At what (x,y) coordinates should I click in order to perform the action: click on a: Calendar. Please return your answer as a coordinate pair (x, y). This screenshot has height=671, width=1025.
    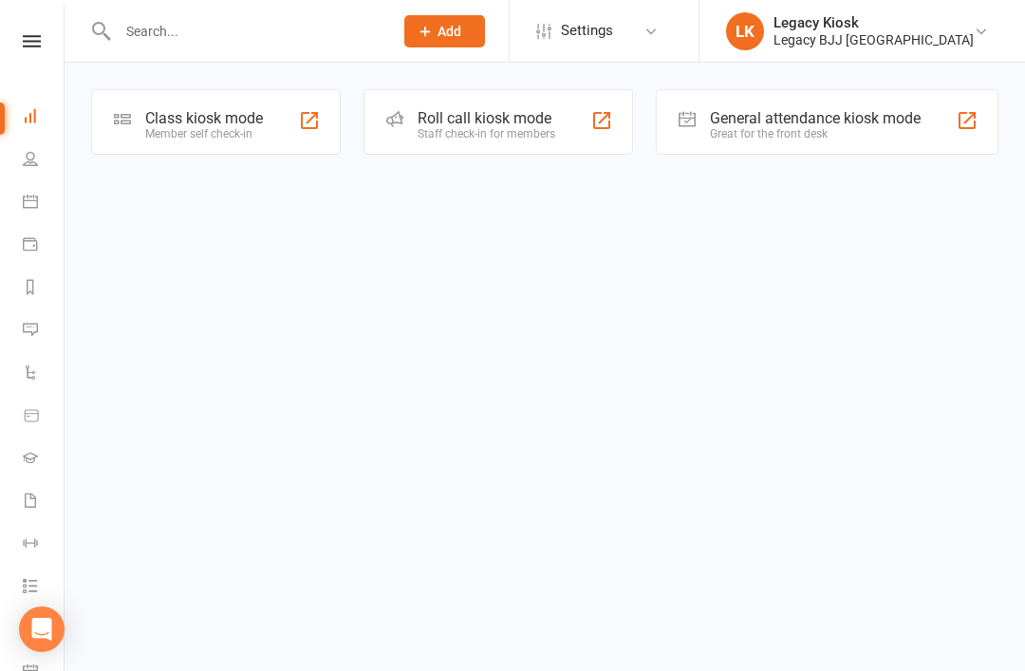
    Looking at the image, I should click on (44, 203).